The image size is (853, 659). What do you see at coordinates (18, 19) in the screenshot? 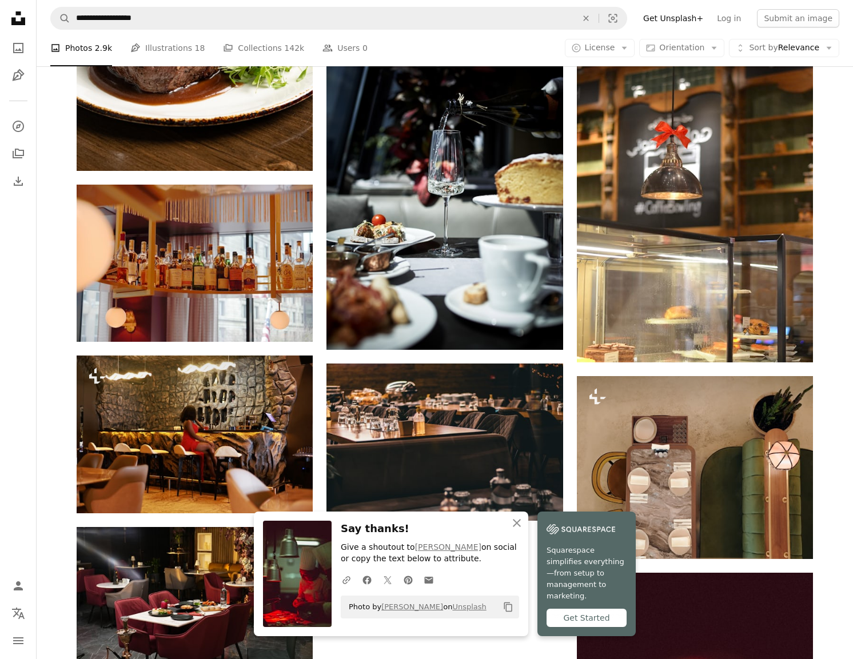
I see `a: Home — Unsplash` at bounding box center [18, 19].